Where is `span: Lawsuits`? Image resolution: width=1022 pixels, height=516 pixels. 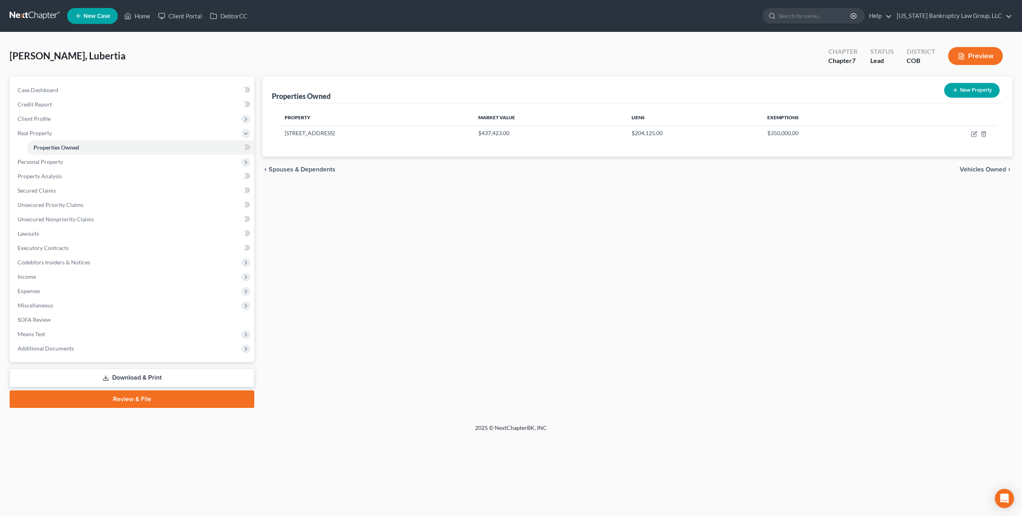 span: Lawsuits is located at coordinates (28, 233).